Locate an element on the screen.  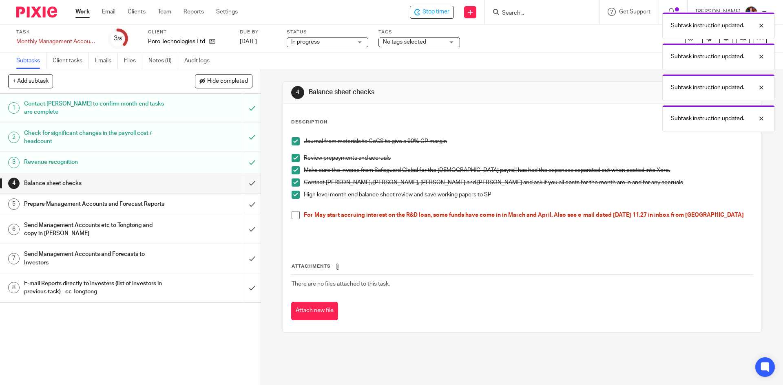
span: In progress is located at coordinates (305, 42).